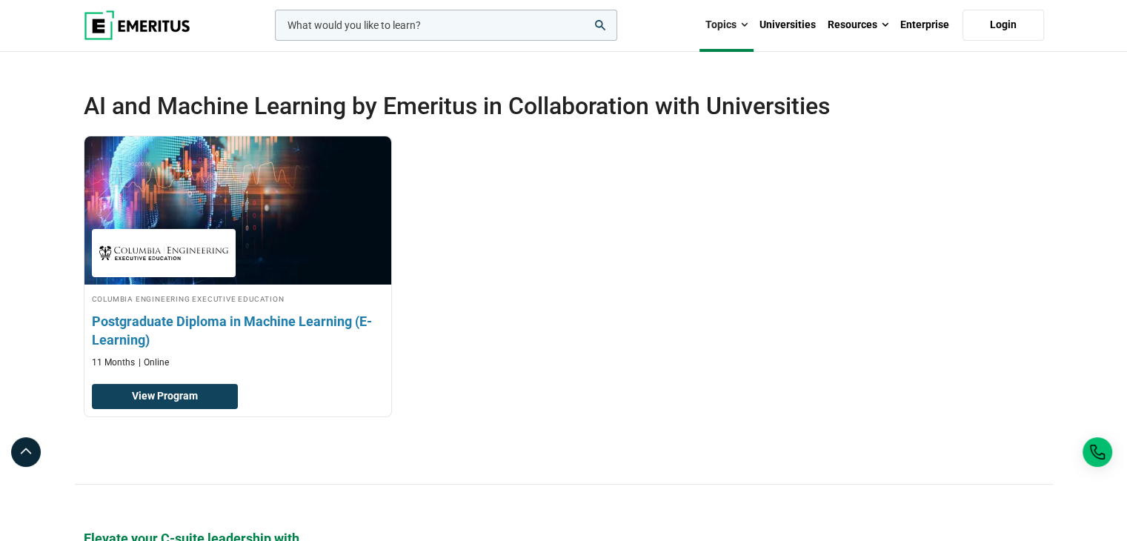 The image size is (1127, 541). What do you see at coordinates (446, 25) in the screenshot?
I see `input: woocommerce-product-search-field-0` at bounding box center [446, 25].